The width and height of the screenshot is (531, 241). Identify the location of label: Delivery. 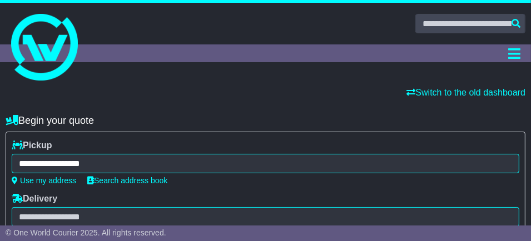
(34, 199).